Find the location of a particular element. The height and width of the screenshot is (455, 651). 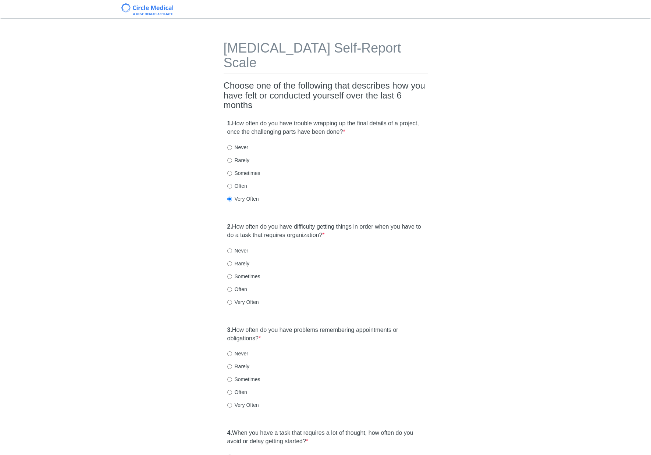

strong: 4. is located at coordinates (230, 433).